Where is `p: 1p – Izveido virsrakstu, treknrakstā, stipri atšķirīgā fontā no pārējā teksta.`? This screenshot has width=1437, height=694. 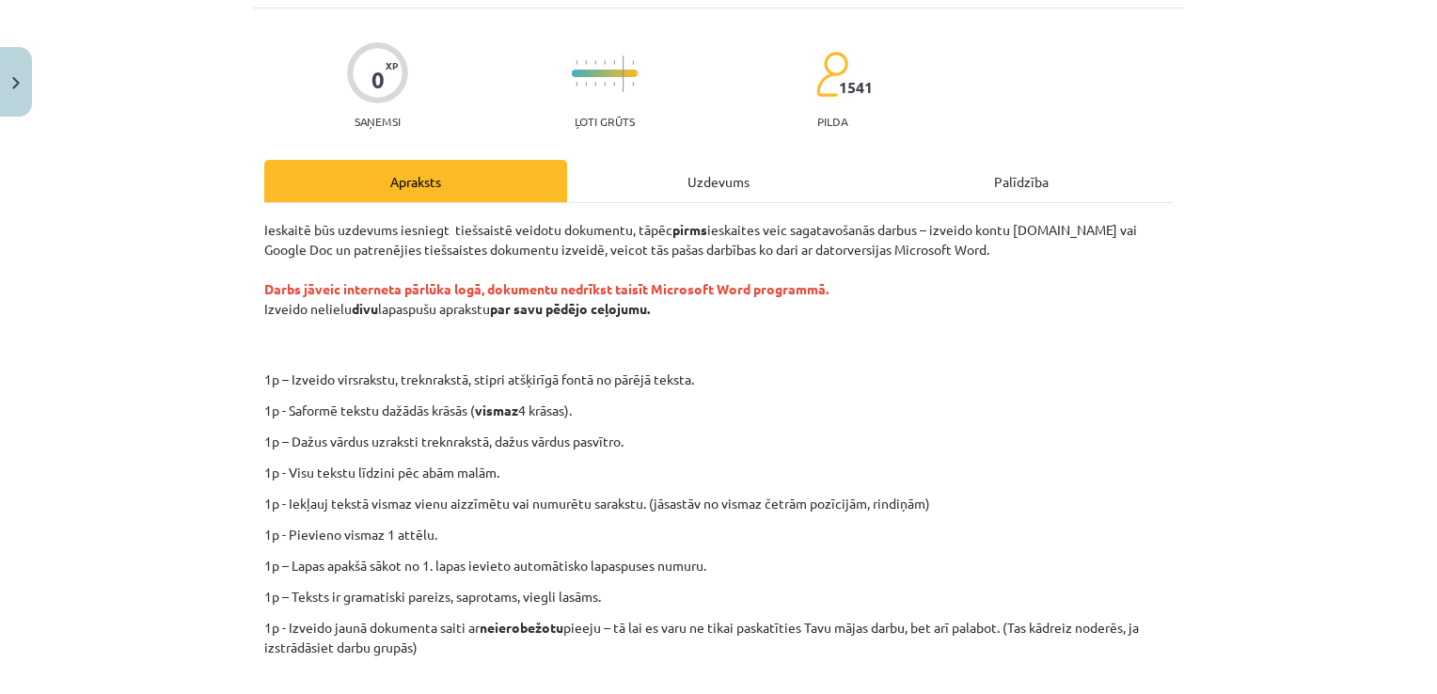
p: 1p – Izveido virsrakstu, treknrakstā, stipri atšķirīgā fontā no pārējā teksta. is located at coordinates (780, 379).